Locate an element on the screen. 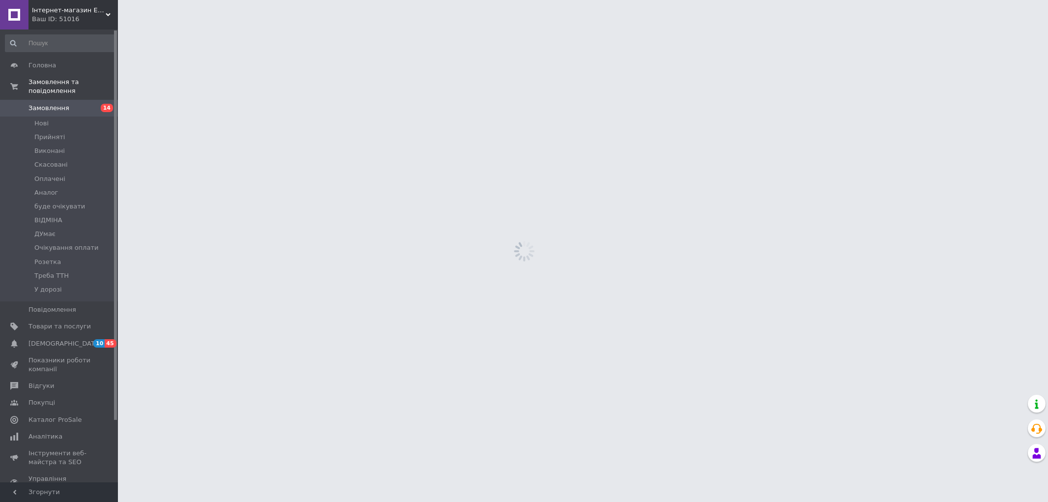 This screenshot has width=1048, height=502. span: Показники роботи компанії is located at coordinates (59, 365).